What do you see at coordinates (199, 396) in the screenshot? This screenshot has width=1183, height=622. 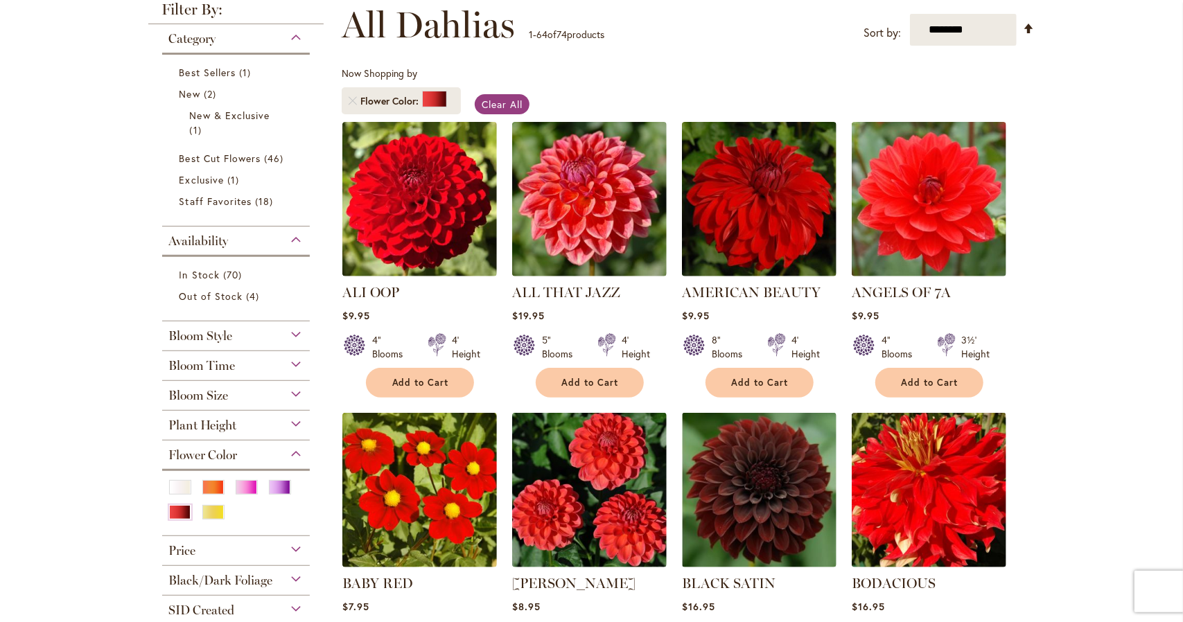 I see `span: Bloom Size` at bounding box center [199, 396].